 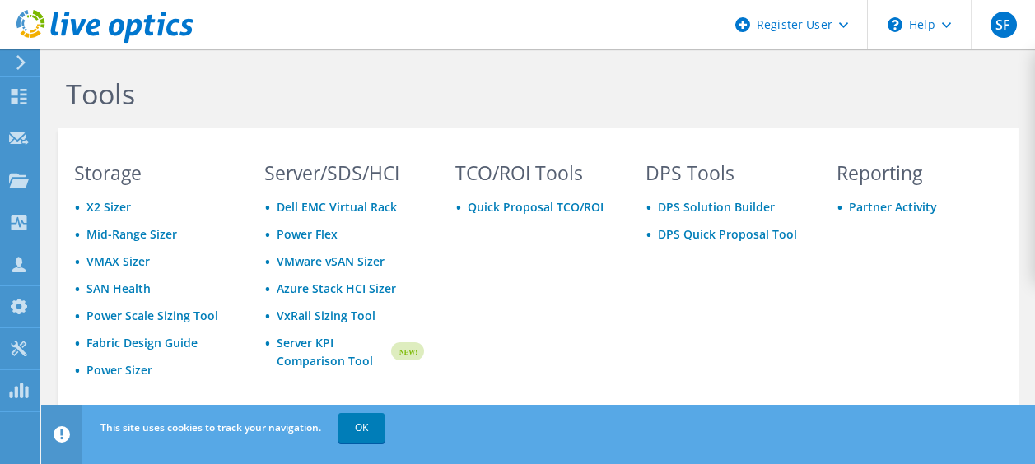 What do you see at coordinates (361, 428) in the screenshot?
I see `a: OK` at bounding box center [361, 428].